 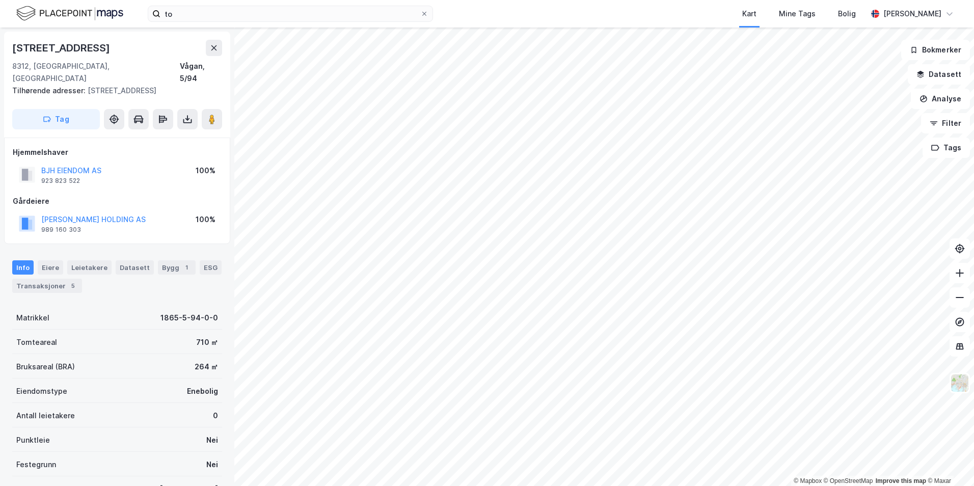 I want to click on div: 989 160 303, so click(x=61, y=230).